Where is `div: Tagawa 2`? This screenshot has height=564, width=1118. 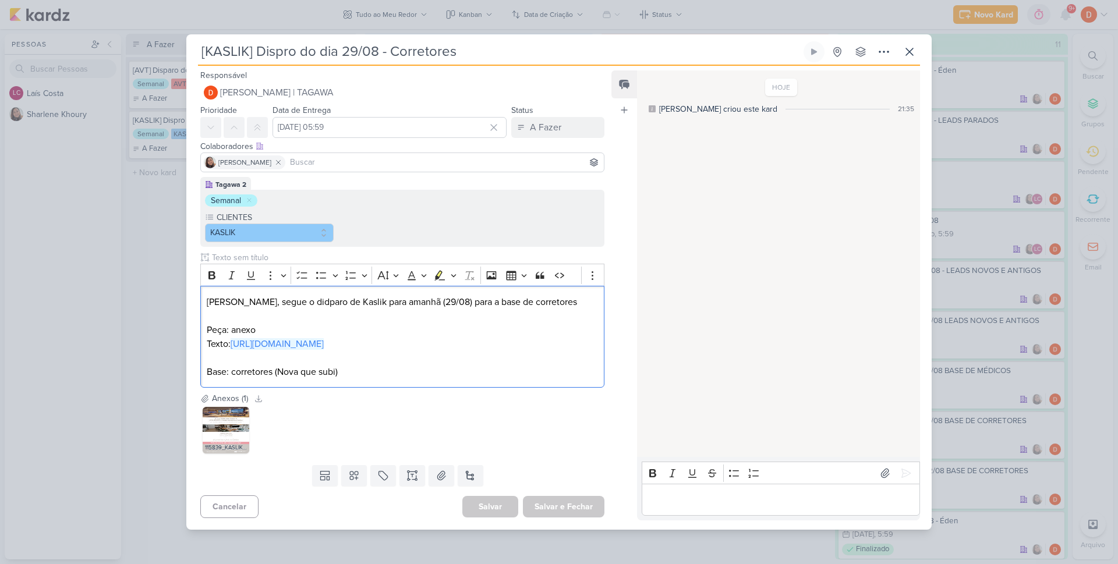 div: Tagawa 2 is located at coordinates (231, 185).